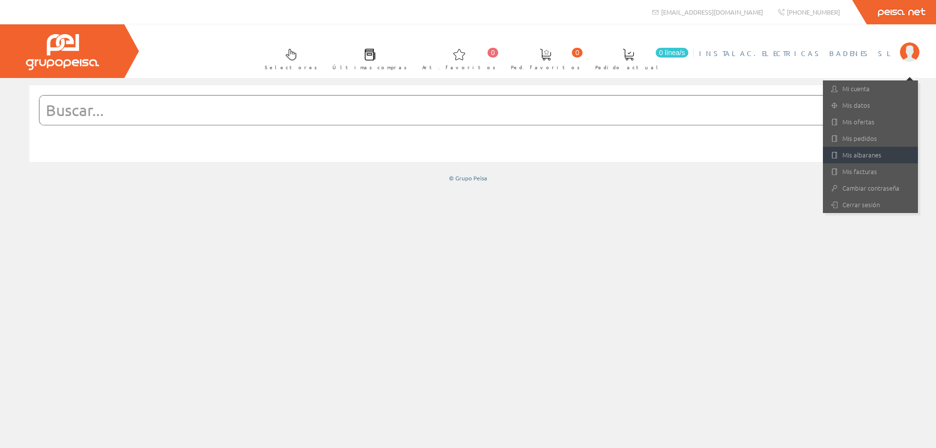  What do you see at coordinates (870, 155) in the screenshot?
I see `a: Mis albaranes` at bounding box center [870, 155].